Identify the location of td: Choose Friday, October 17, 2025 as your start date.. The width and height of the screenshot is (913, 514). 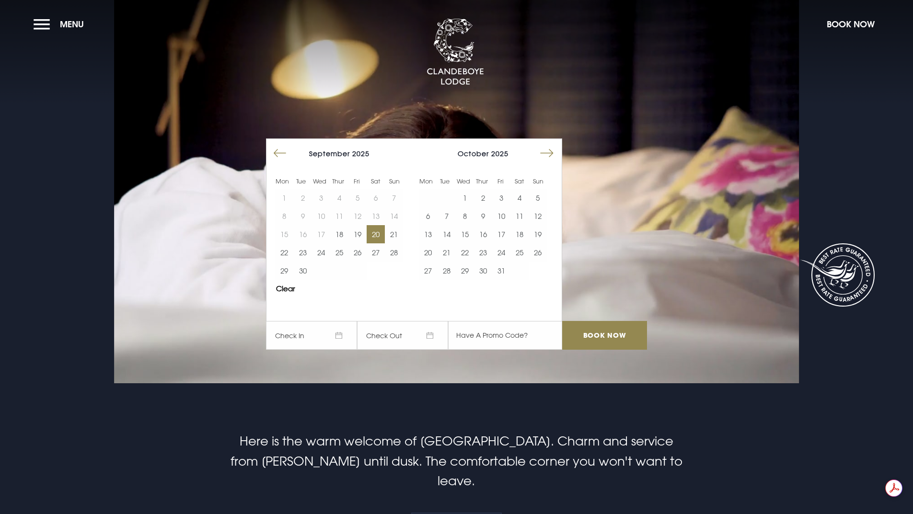
(502, 234).